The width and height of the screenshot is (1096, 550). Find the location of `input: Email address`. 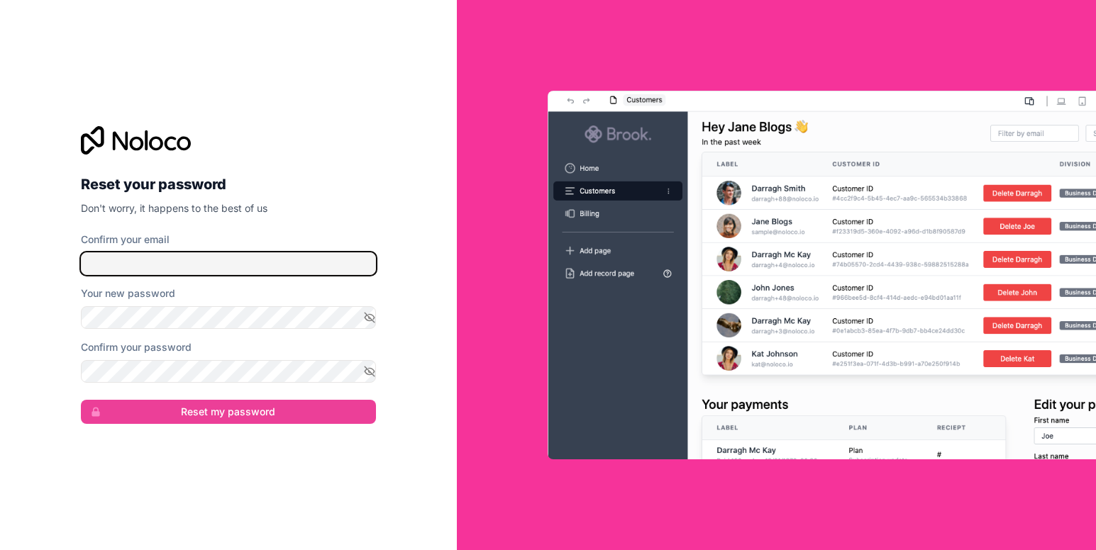

input: Email address is located at coordinates (228, 264).